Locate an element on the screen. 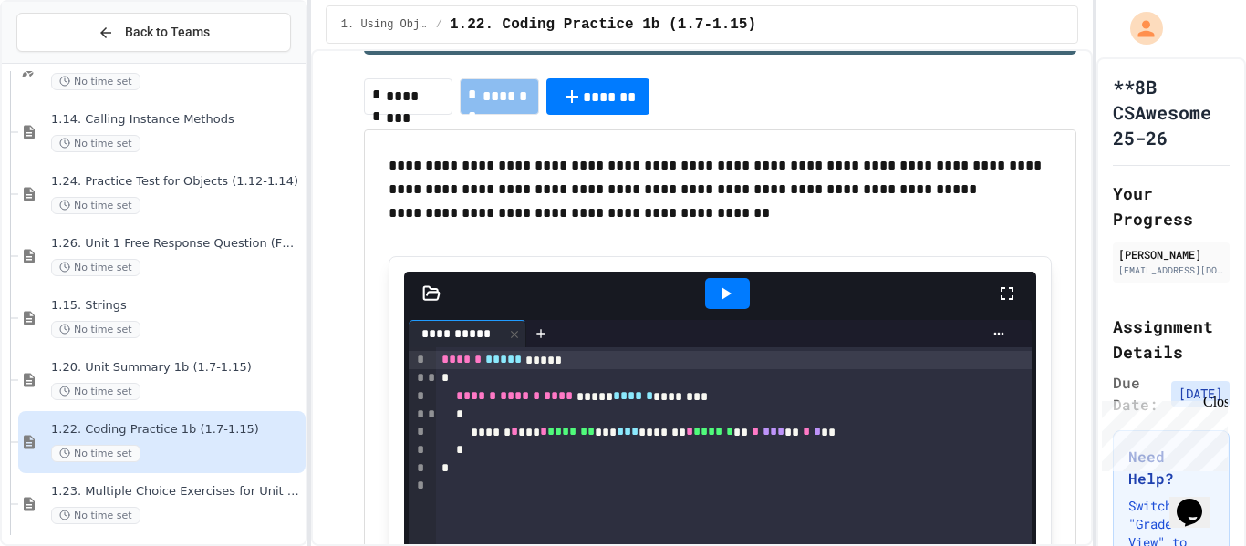 The width and height of the screenshot is (1246, 546). div: My Account is located at coordinates (1139, 28).